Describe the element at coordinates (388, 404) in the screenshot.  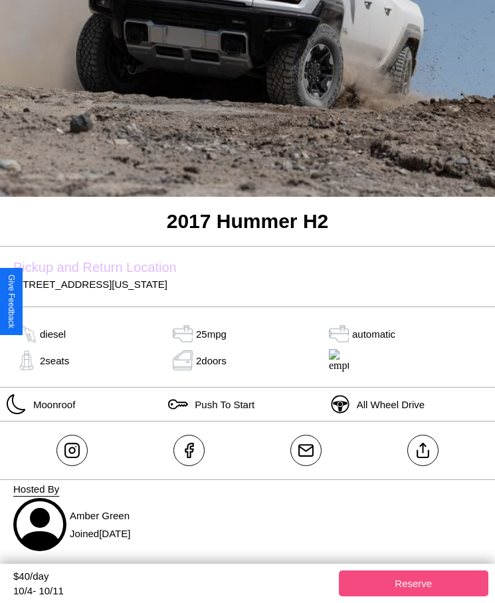
I see `p: All Wheel Drive` at that location.